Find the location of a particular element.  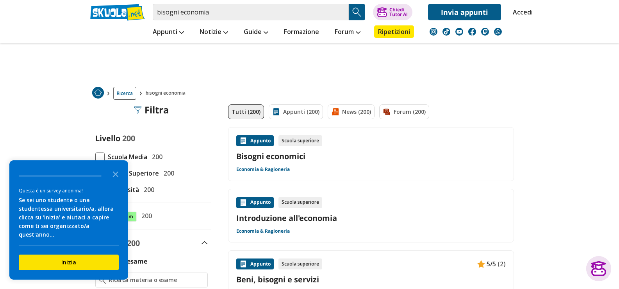

a: Formazione is located at coordinates (302, 32).